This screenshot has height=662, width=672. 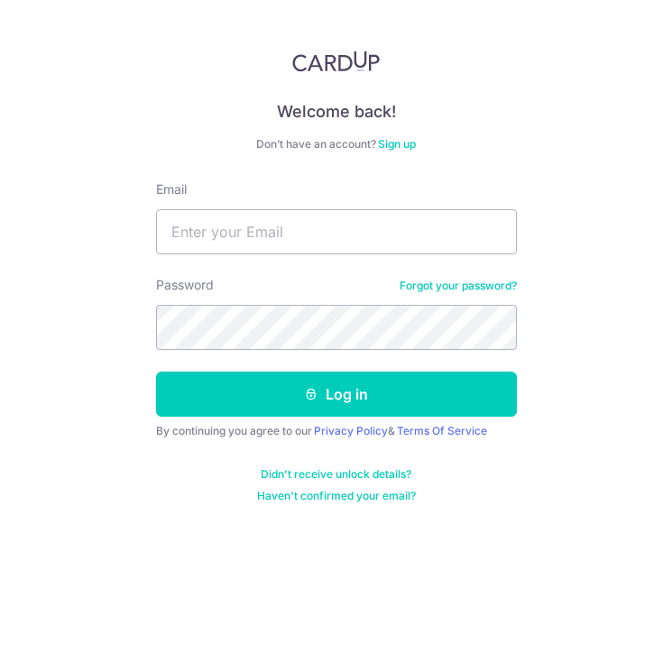 What do you see at coordinates (351, 430) in the screenshot?
I see `a: Privacy Policy` at bounding box center [351, 430].